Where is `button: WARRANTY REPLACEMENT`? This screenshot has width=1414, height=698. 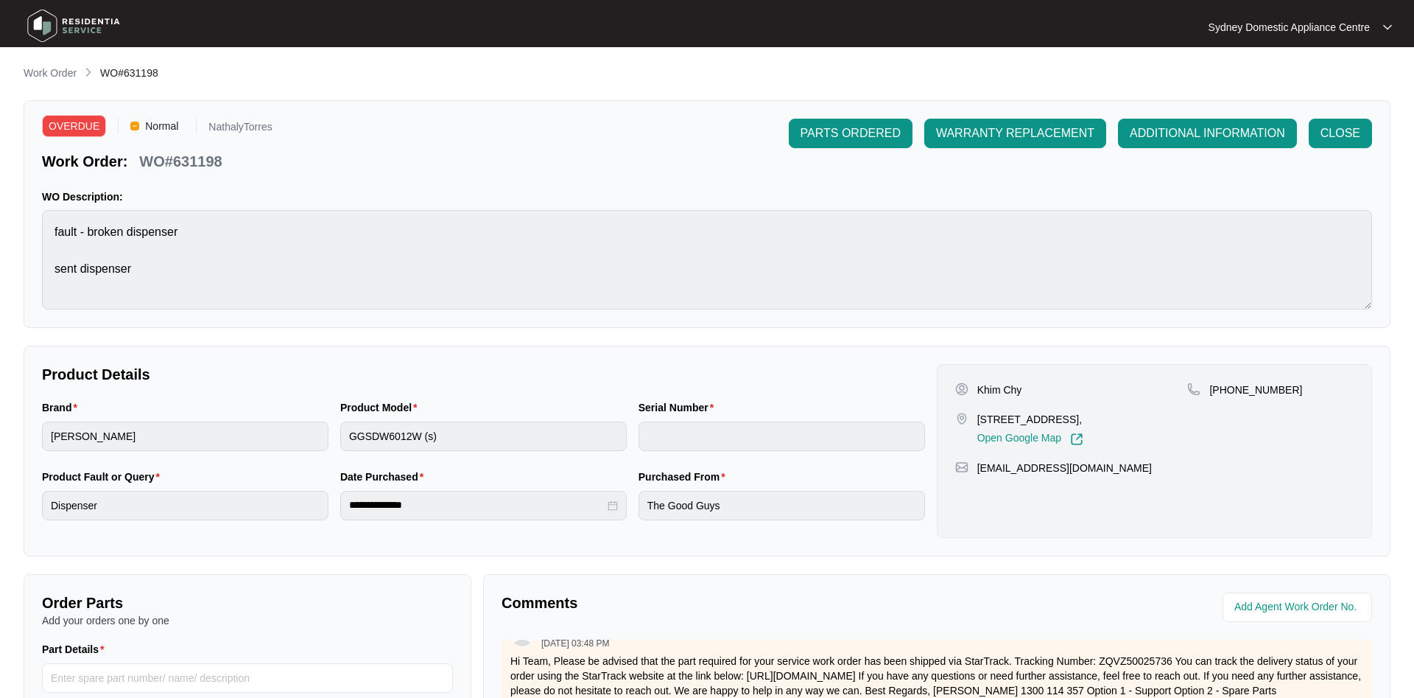
button: WARRANTY REPLACEMENT is located at coordinates (1015, 133).